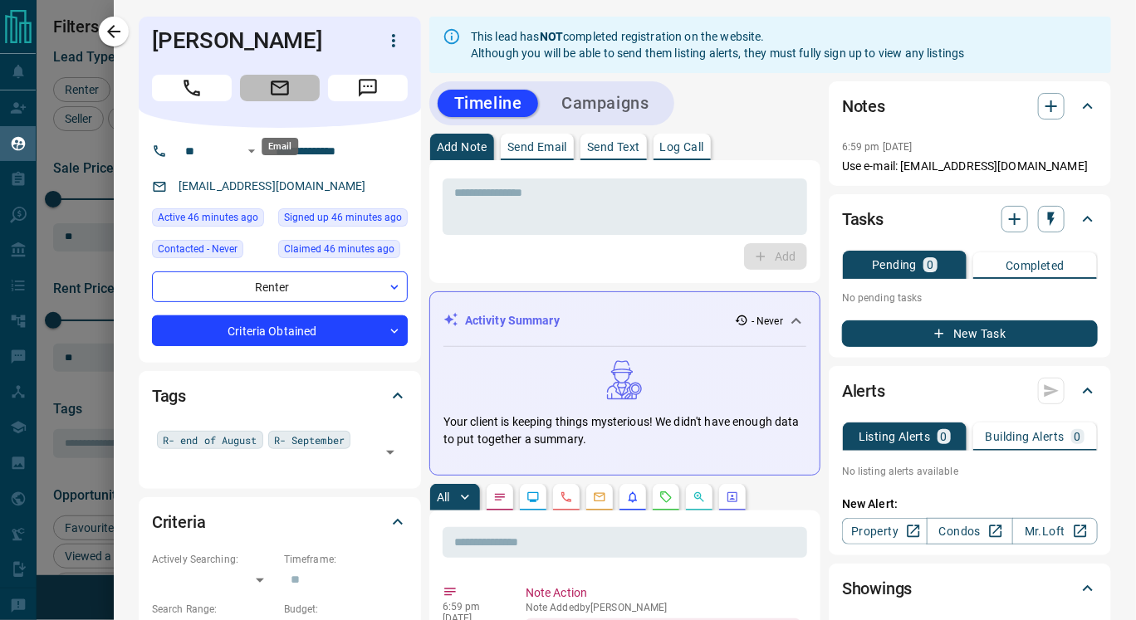 This screenshot has height=620, width=1136. I want to click on p: Budget:, so click(345, 609).